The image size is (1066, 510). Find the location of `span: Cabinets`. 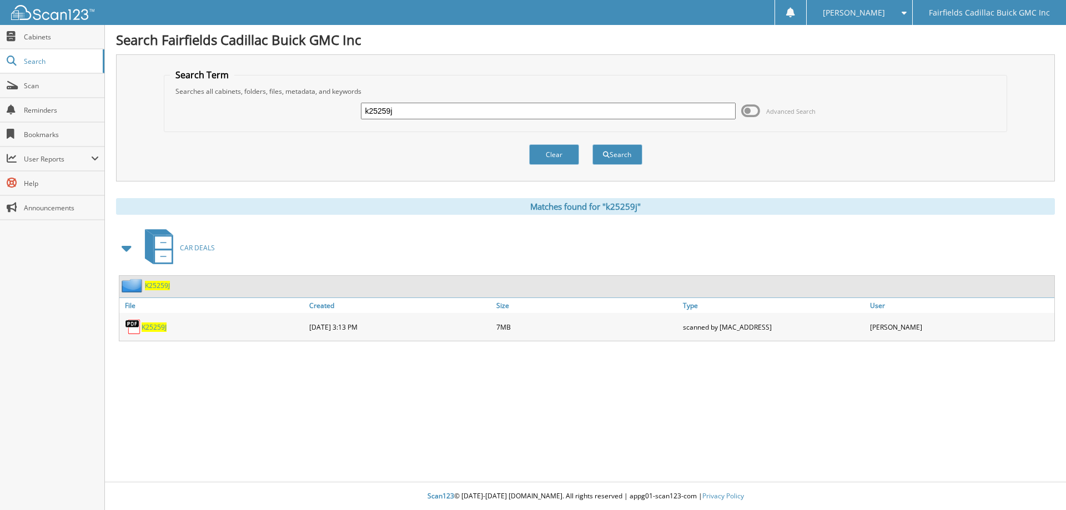

span: Cabinets is located at coordinates (61, 37).